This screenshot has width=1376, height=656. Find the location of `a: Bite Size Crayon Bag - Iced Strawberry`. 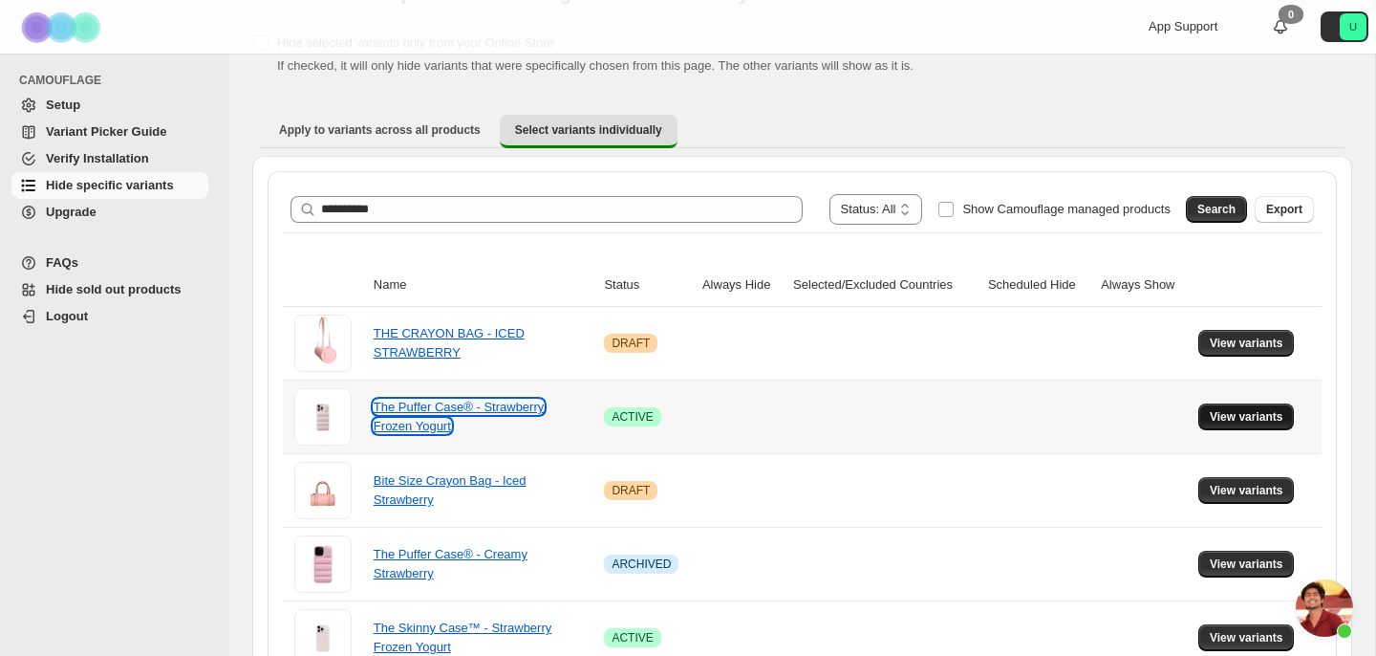

a: Bite Size Crayon Bag - Iced Strawberry is located at coordinates (450, 489).